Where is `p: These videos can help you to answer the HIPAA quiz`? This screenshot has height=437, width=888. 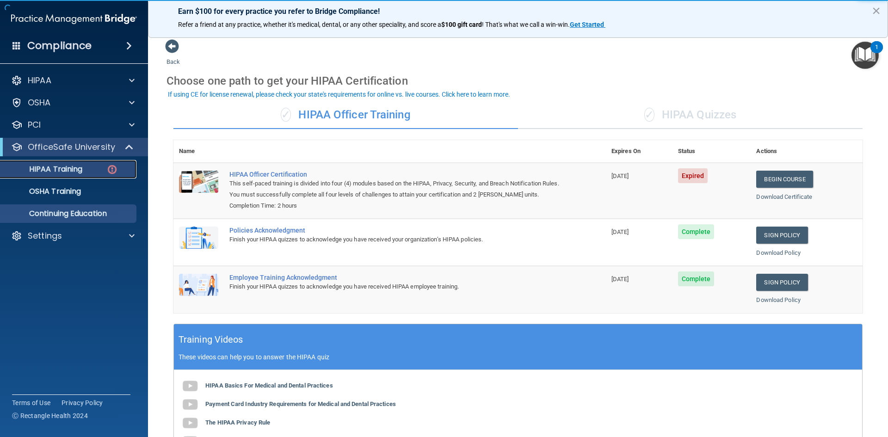 p: These videos can help you to answer the HIPAA quiz is located at coordinates (518, 357).